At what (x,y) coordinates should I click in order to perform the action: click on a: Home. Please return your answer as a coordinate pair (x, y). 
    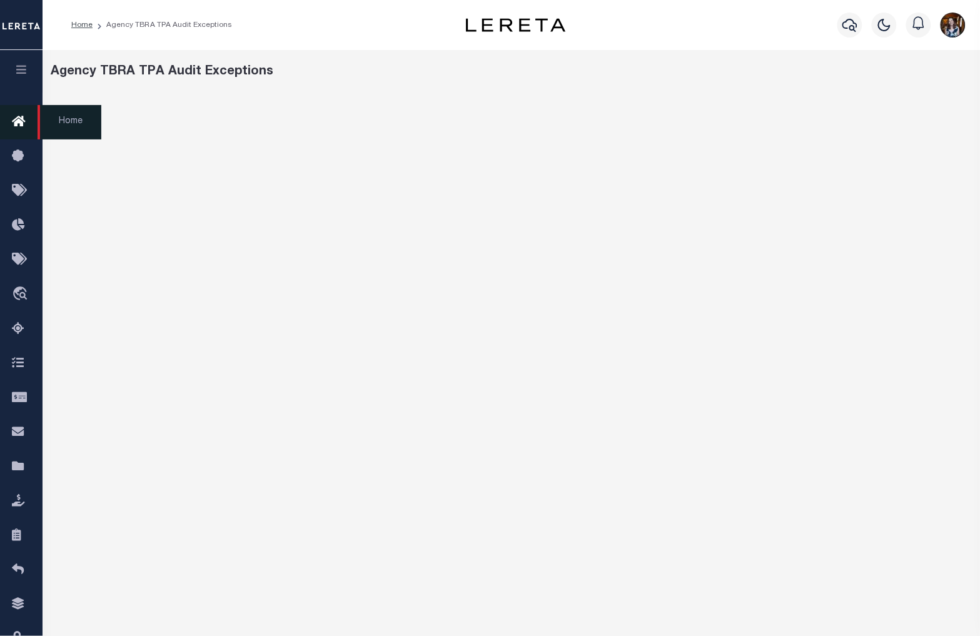
    Looking at the image, I should click on (82, 25).